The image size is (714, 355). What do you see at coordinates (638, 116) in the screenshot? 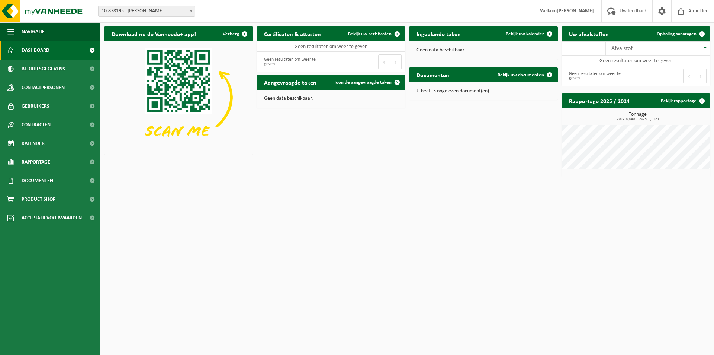
I see `h3: Tonnage` at bounding box center [638, 116].